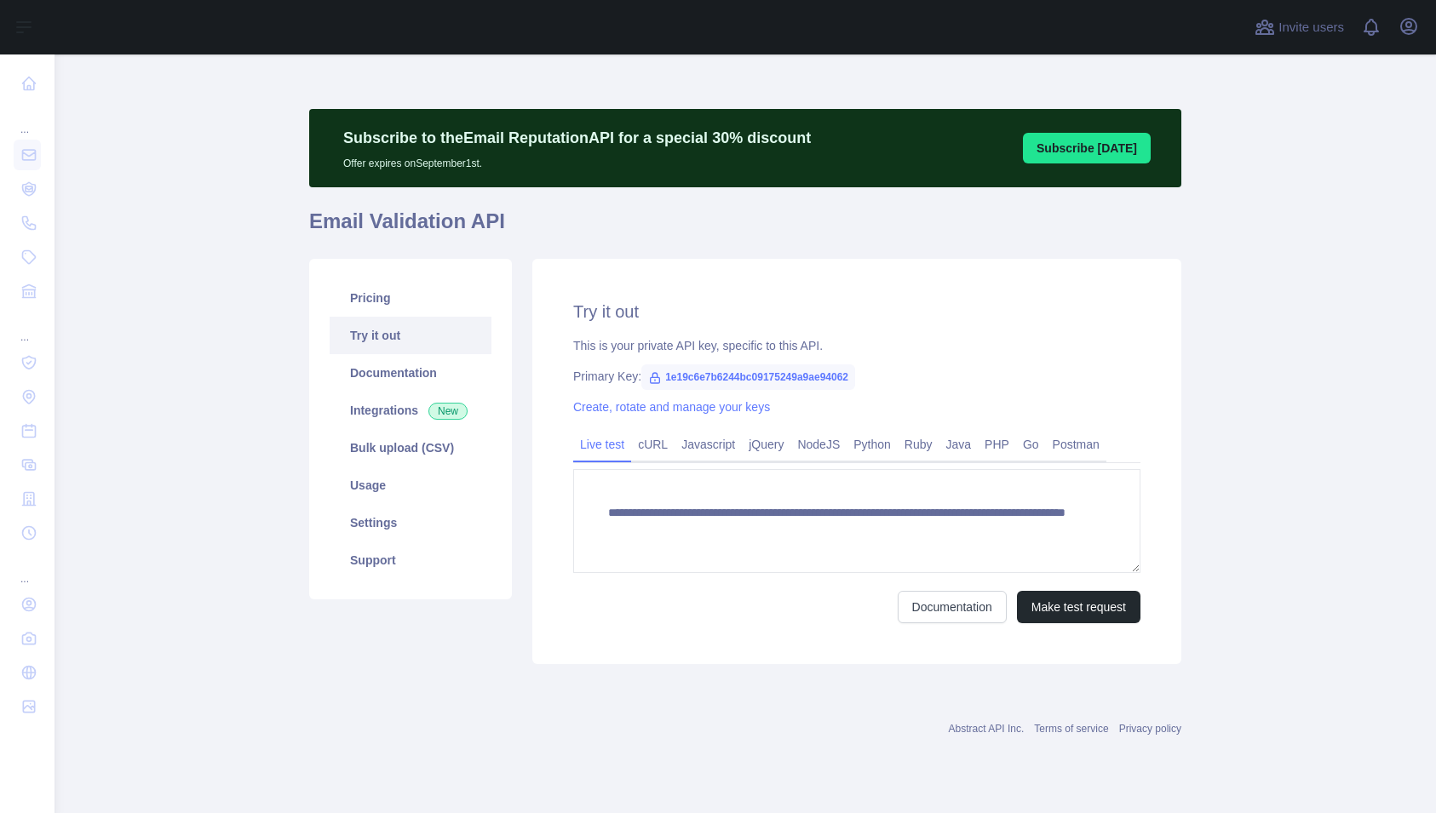 The width and height of the screenshot is (1436, 813). I want to click on span: Invite users, so click(1310, 27).